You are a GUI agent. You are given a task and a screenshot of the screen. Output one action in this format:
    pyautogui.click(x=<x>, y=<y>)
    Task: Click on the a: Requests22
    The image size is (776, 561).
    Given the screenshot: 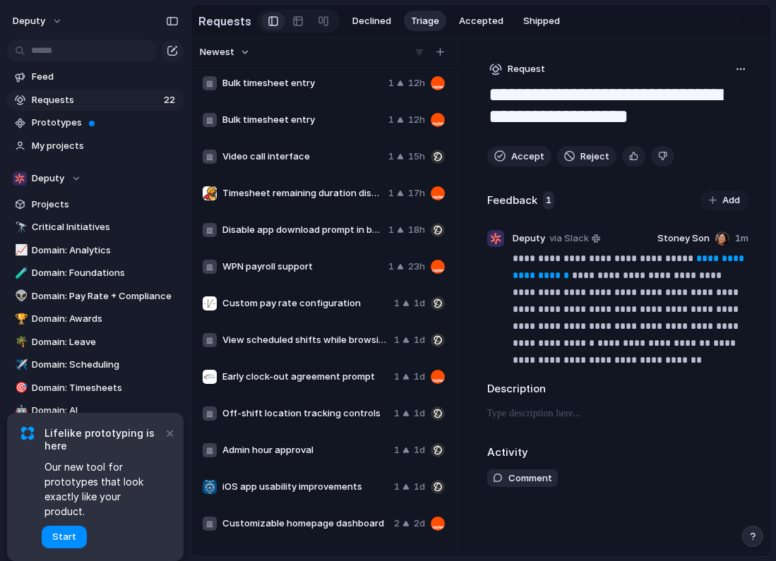 What is the action you would take?
    pyautogui.click(x=95, y=100)
    